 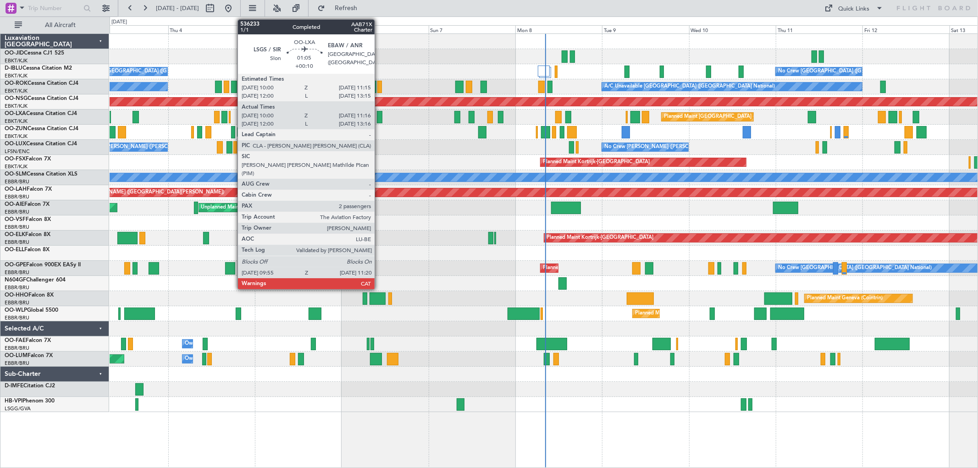 I want to click on span: OO-GPE, so click(x=15, y=265).